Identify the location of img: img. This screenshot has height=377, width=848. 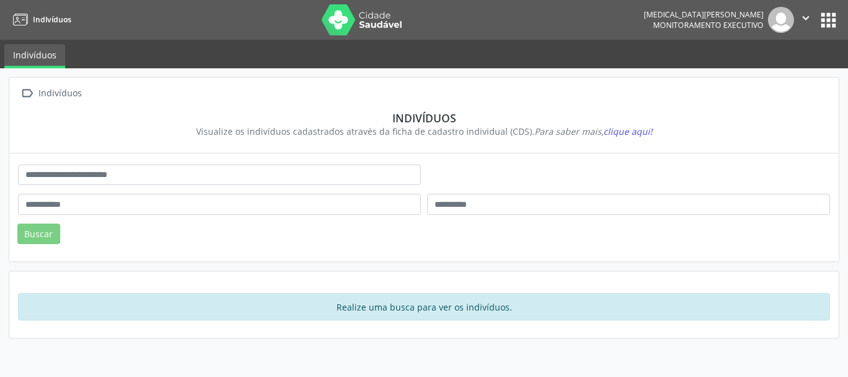
(781, 20).